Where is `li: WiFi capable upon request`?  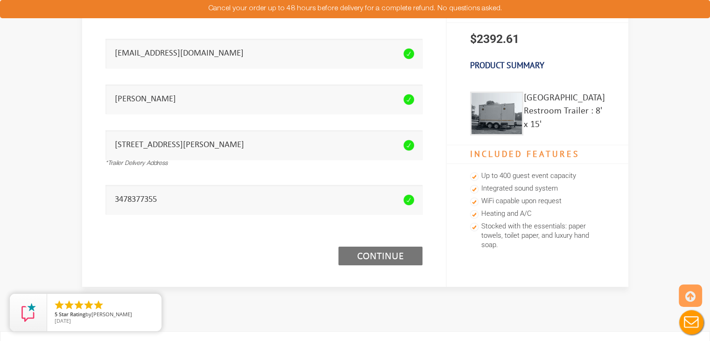
li: WiFi capable upon request is located at coordinates (538, 201).